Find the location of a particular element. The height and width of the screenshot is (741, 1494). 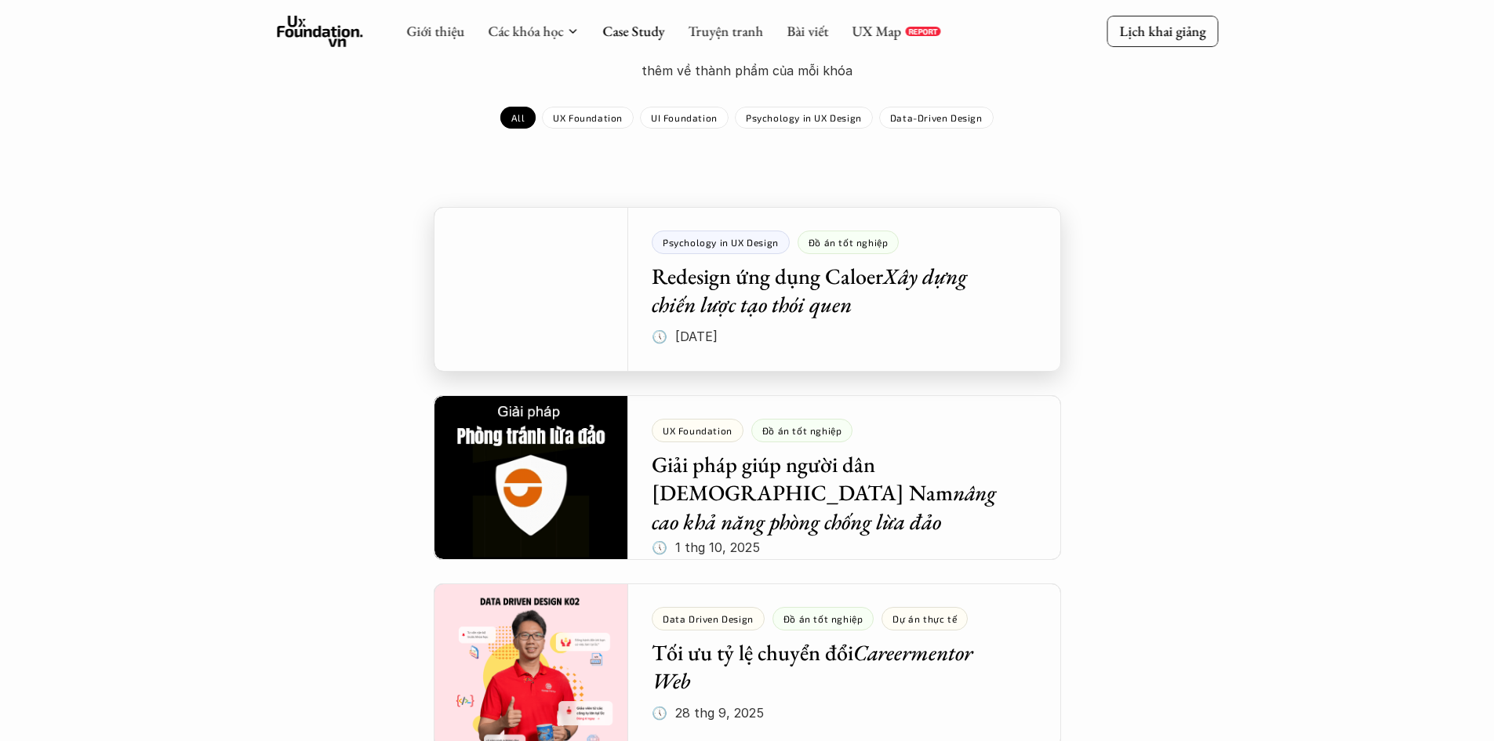

a: Truyện tranh is located at coordinates (725, 31).